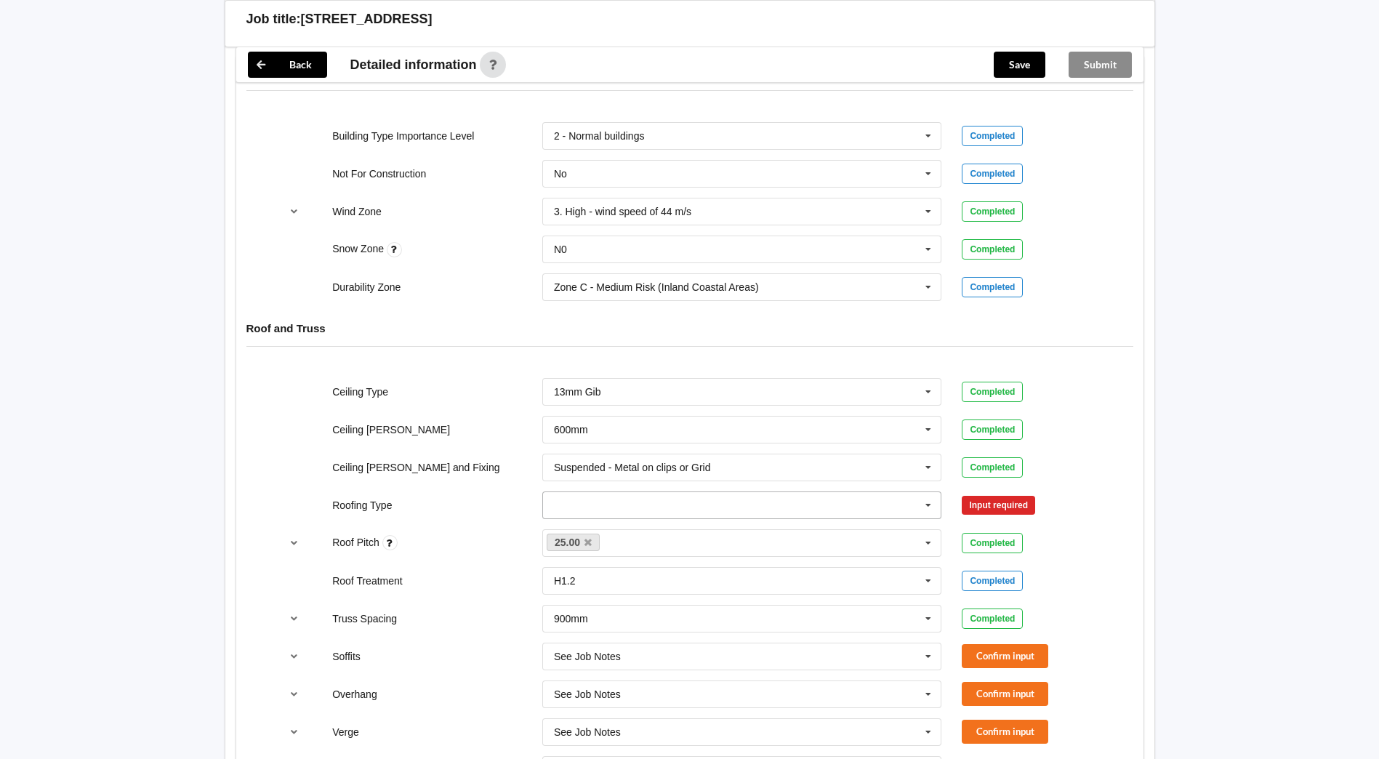 The image size is (1379, 759). What do you see at coordinates (599, 136) in the screenshot?
I see `div: 2 - Normal buildings` at bounding box center [599, 136].